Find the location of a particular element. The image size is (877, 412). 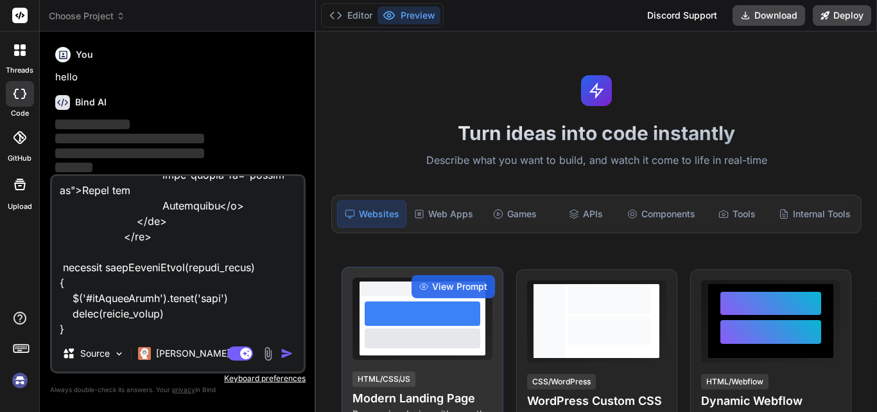

div: HTML/Webflow is located at coordinates (734, 381).